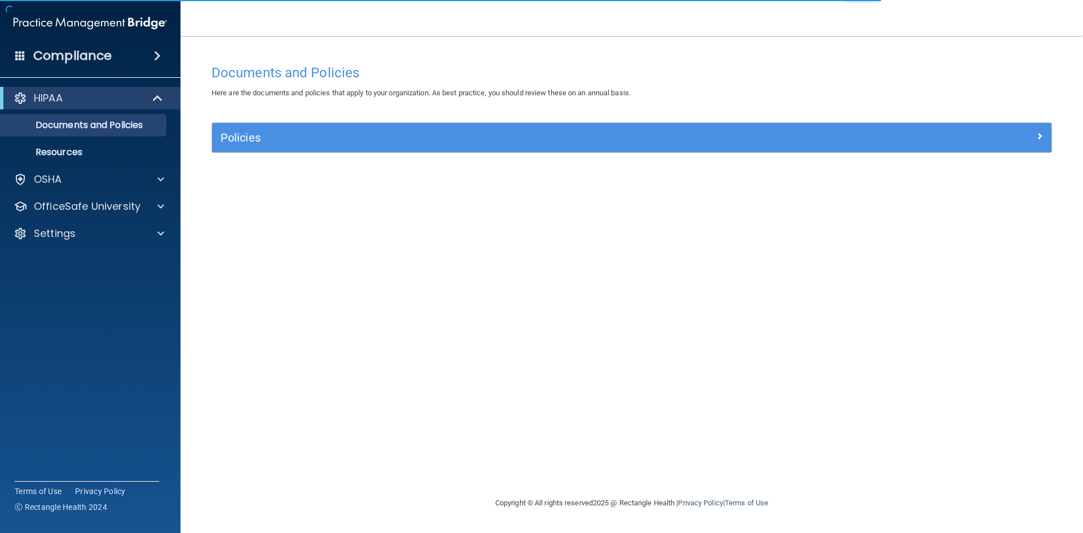 The image size is (1083, 533). What do you see at coordinates (87, 206) in the screenshot?
I see `p: OfficeSafe University` at bounding box center [87, 206].